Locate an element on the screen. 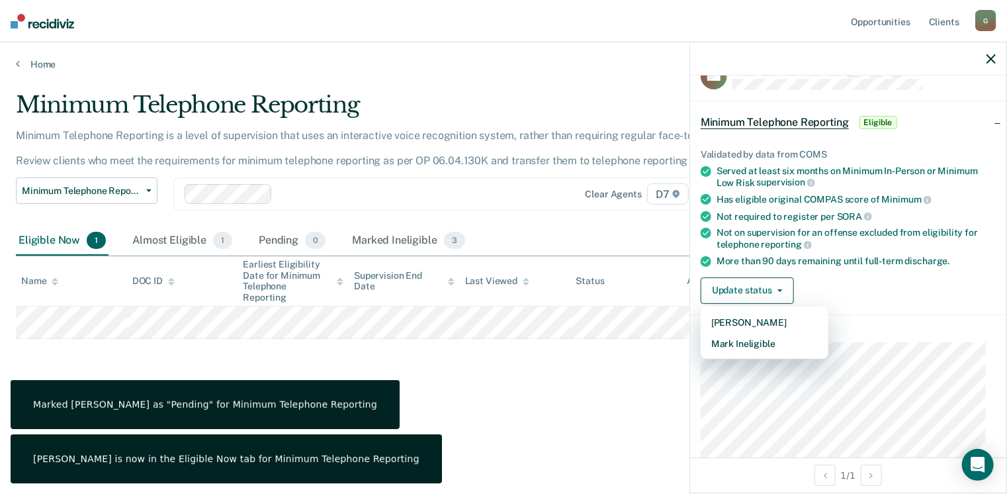 The height and width of the screenshot is (494, 1007). div: Marked Ineligible is located at coordinates (408, 241).